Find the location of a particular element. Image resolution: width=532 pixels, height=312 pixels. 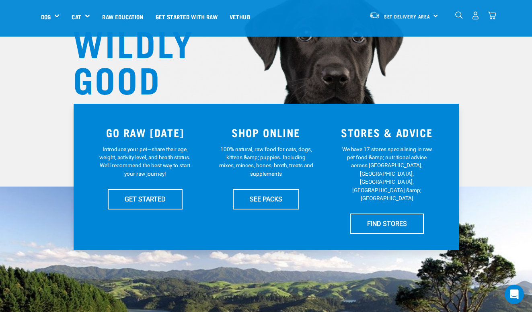

img: user.png is located at coordinates (475, 15).